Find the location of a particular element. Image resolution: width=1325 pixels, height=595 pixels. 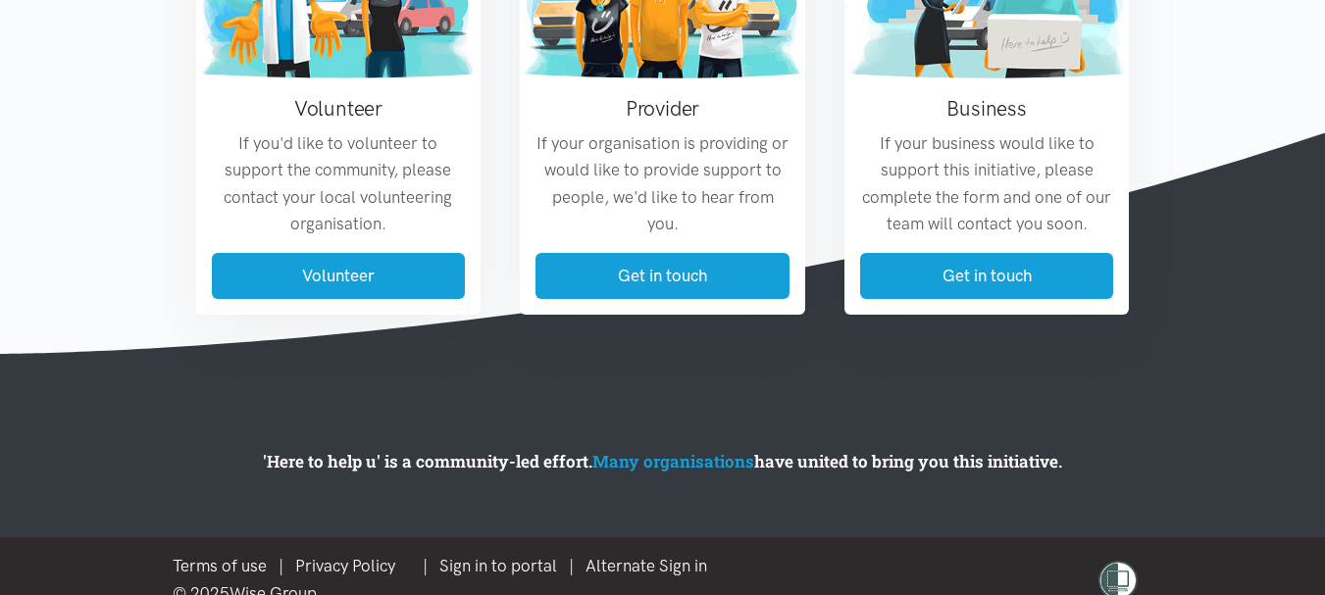

a: Alternate Sign in is located at coordinates (646, 566).